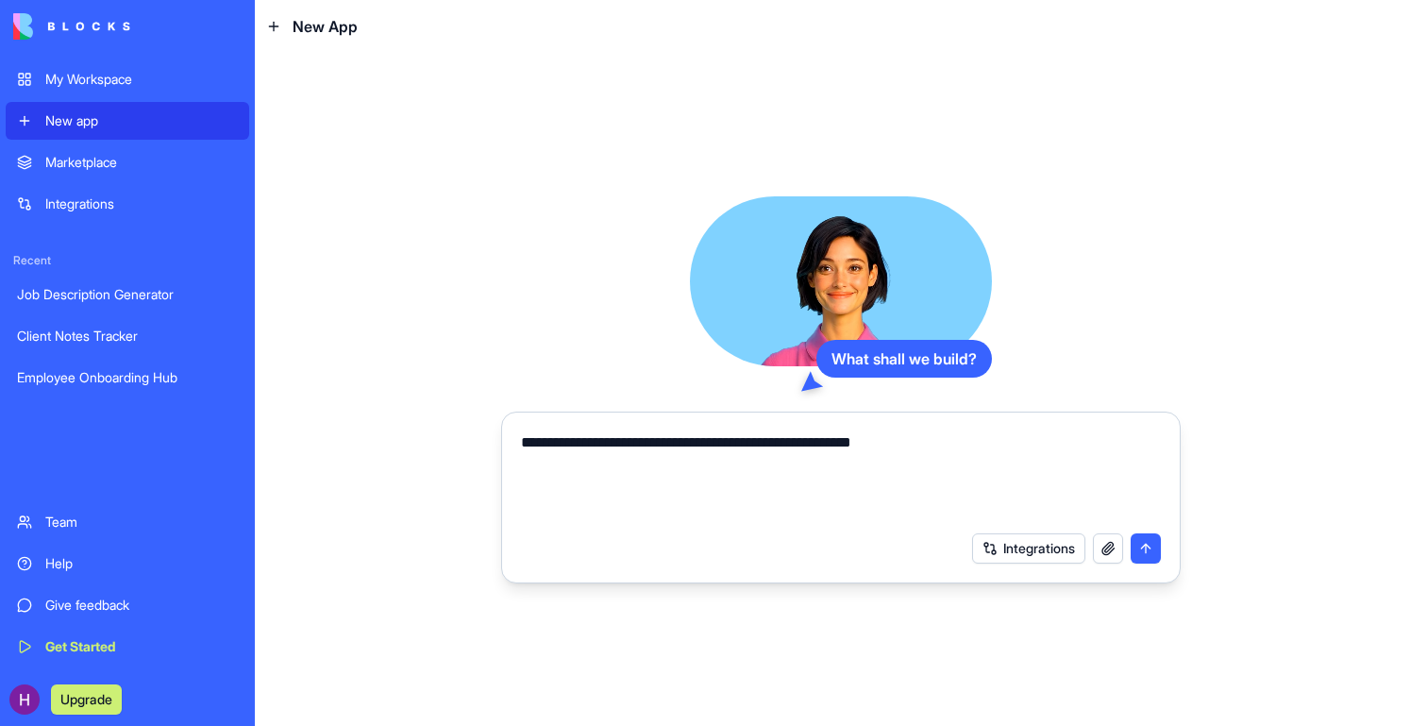 Image resolution: width=1427 pixels, height=726 pixels. I want to click on a: Upgrade, so click(86, 699).